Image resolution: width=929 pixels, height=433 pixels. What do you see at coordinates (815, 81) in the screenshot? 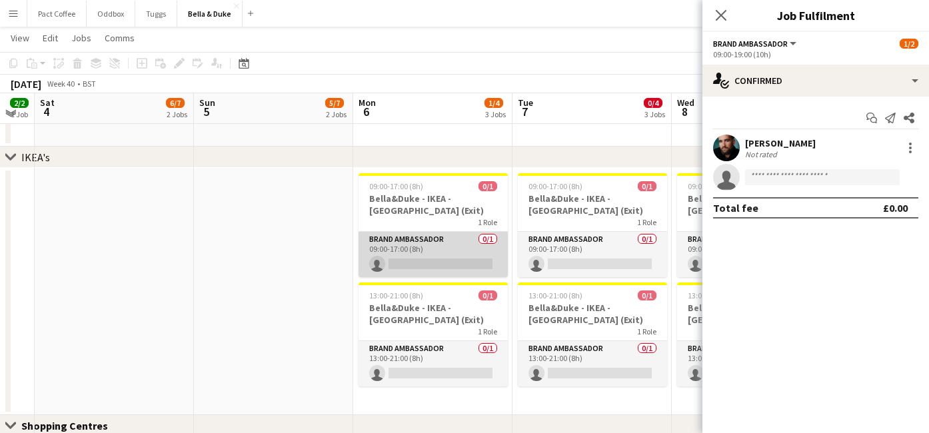
I see `div: Confirmed` at bounding box center [815, 81].